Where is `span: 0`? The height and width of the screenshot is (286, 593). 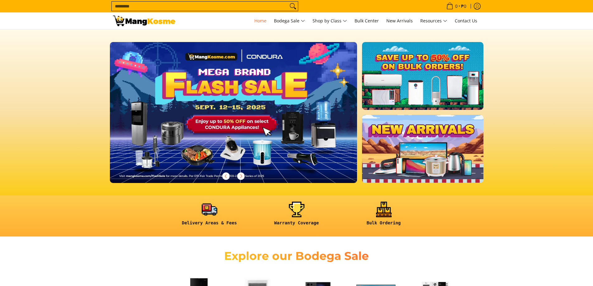 span: 0 is located at coordinates (457, 6).